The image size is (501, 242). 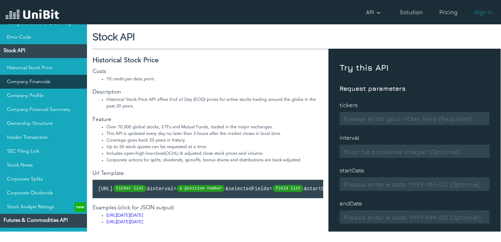 What do you see at coordinates (32, 15) in the screenshot?
I see `img: UniBit Logo` at bounding box center [32, 15].